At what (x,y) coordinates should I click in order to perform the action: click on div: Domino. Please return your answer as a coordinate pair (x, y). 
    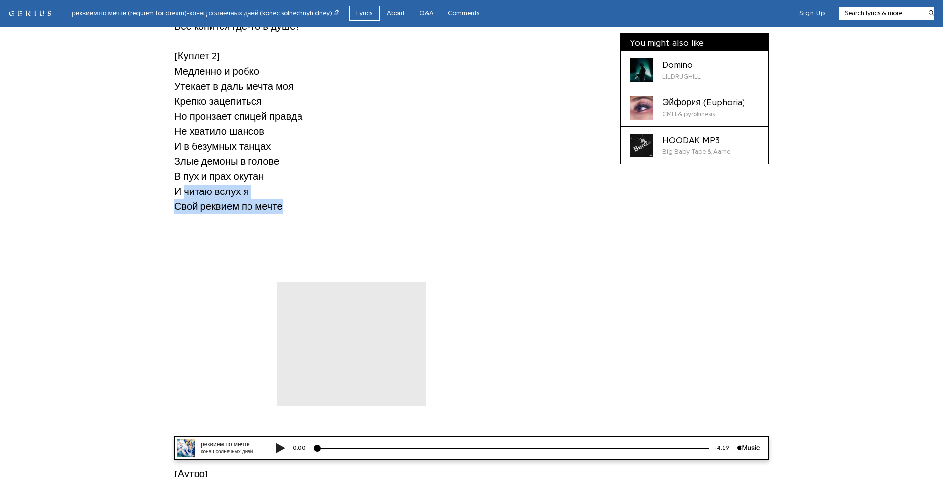
    Looking at the image, I should click on (682, 65).